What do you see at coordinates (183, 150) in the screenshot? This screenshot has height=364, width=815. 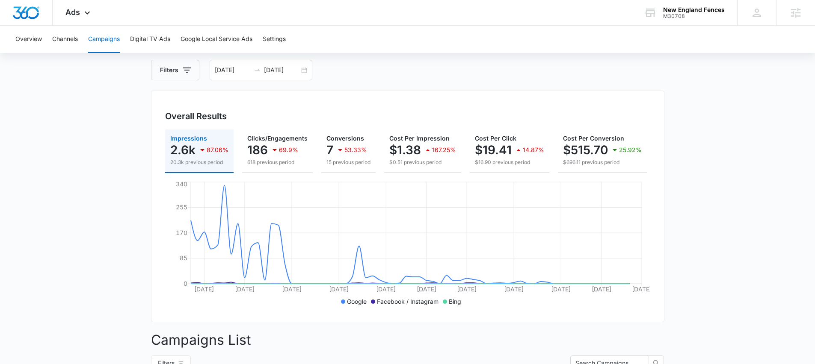 I see `p: 2.6k` at bounding box center [183, 150].